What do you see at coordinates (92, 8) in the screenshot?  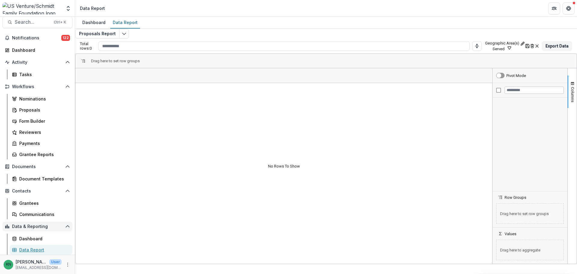 I see `nav: breadcrumb` at bounding box center [92, 8].